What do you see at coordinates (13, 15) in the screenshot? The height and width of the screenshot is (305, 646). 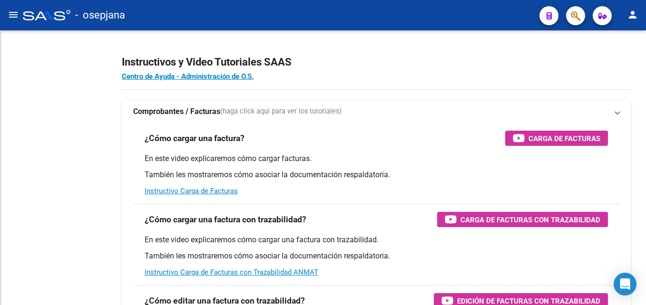 I see `mat-icon: menu` at bounding box center [13, 15].